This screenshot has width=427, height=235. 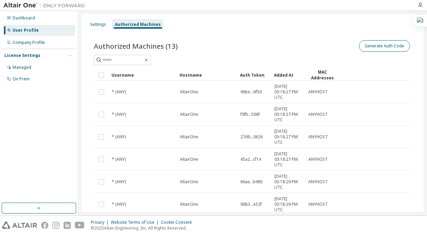 I want to click on span: f0fb...506f, so click(x=250, y=114).